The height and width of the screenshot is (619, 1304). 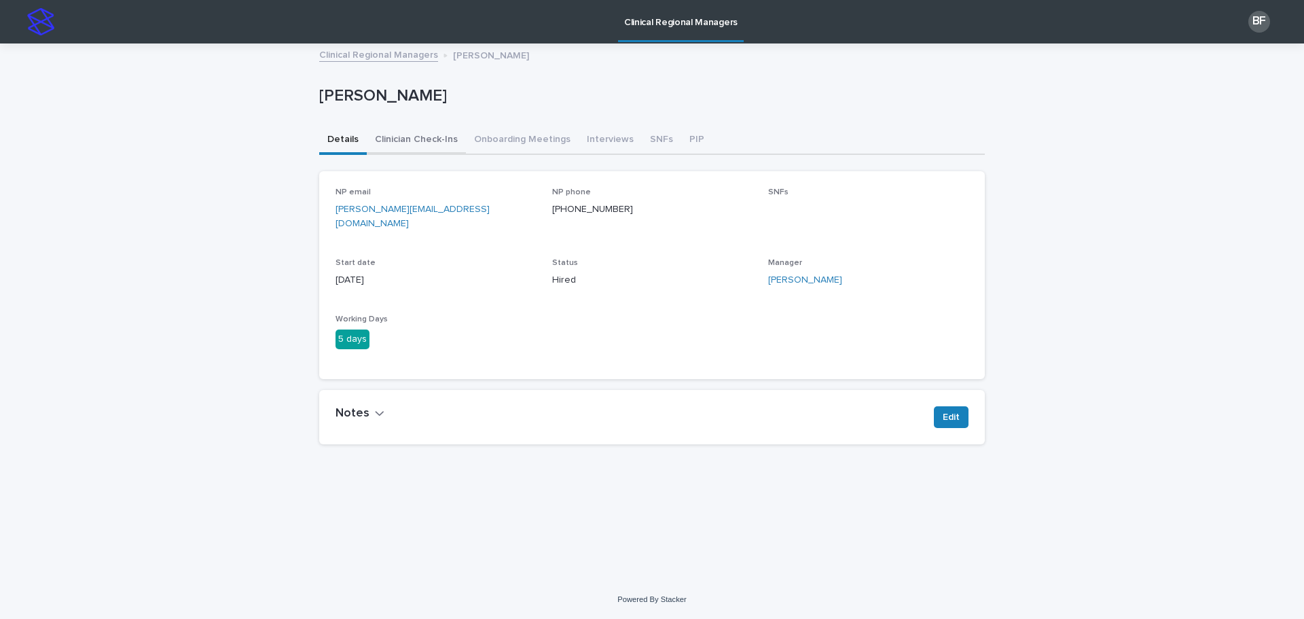 What do you see at coordinates (416, 141) in the screenshot?
I see `button: Clinician Check-Ins` at bounding box center [416, 141].